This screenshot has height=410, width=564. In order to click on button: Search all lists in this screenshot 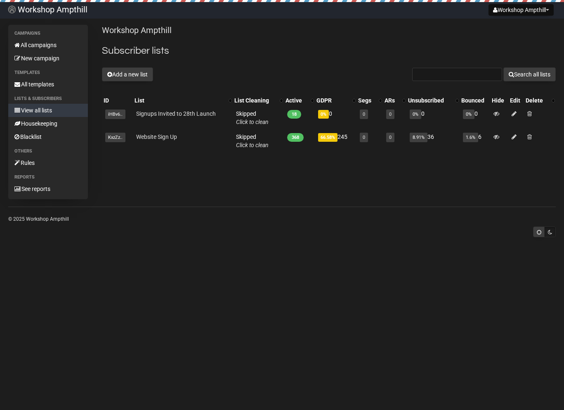, I will do `click(530, 74)`.